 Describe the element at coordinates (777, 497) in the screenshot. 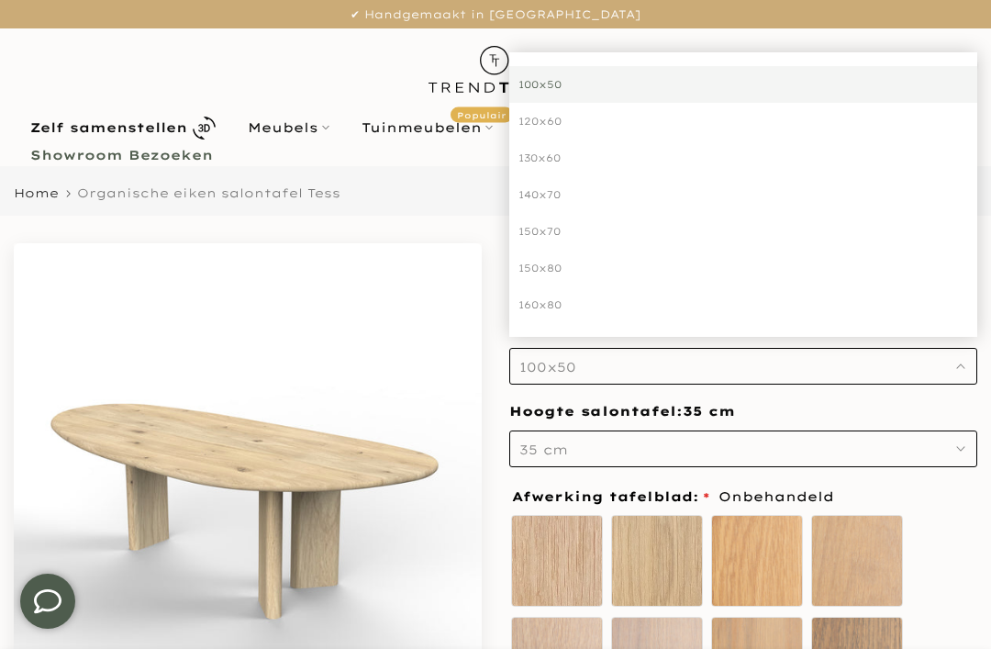

I see `span: Onbehandeld` at that location.